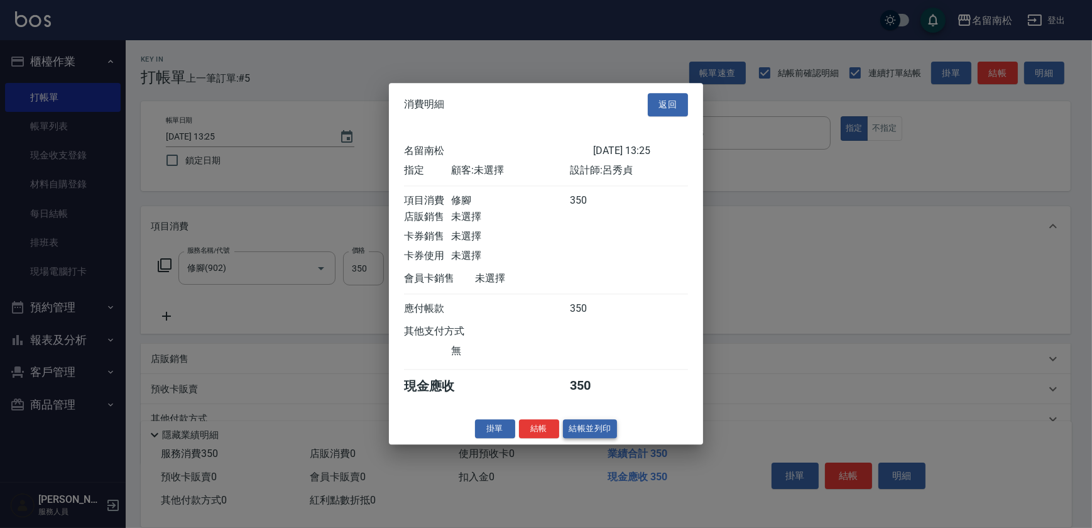 This screenshot has width=1092, height=528. What do you see at coordinates (427, 170) in the screenshot?
I see `div: 指定` at bounding box center [427, 170].